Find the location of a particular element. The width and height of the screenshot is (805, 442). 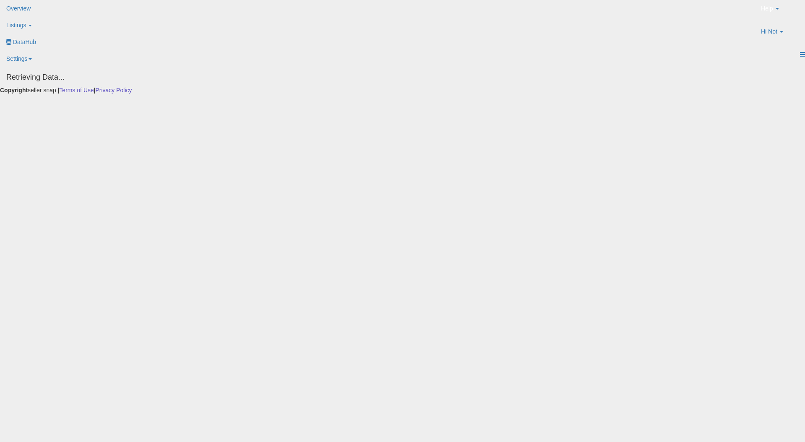

a: Terms of Use is located at coordinates (76, 90).